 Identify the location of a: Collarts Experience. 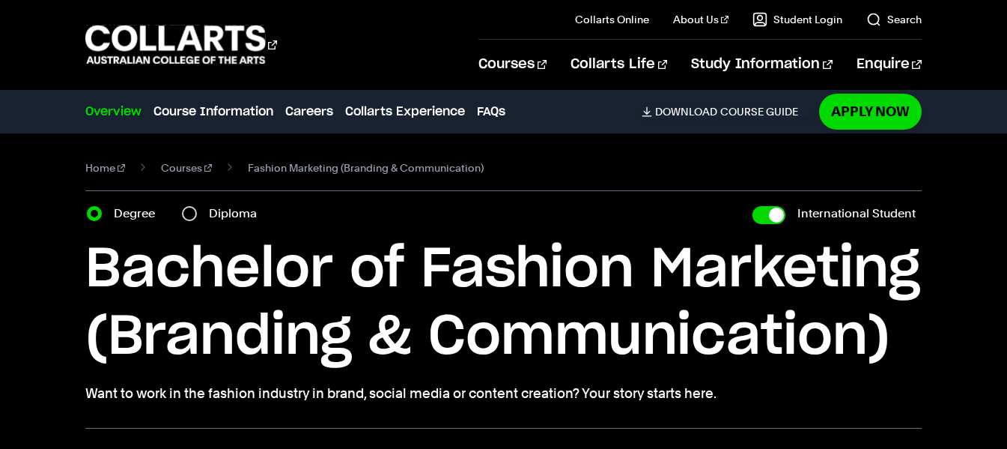
(405, 112).